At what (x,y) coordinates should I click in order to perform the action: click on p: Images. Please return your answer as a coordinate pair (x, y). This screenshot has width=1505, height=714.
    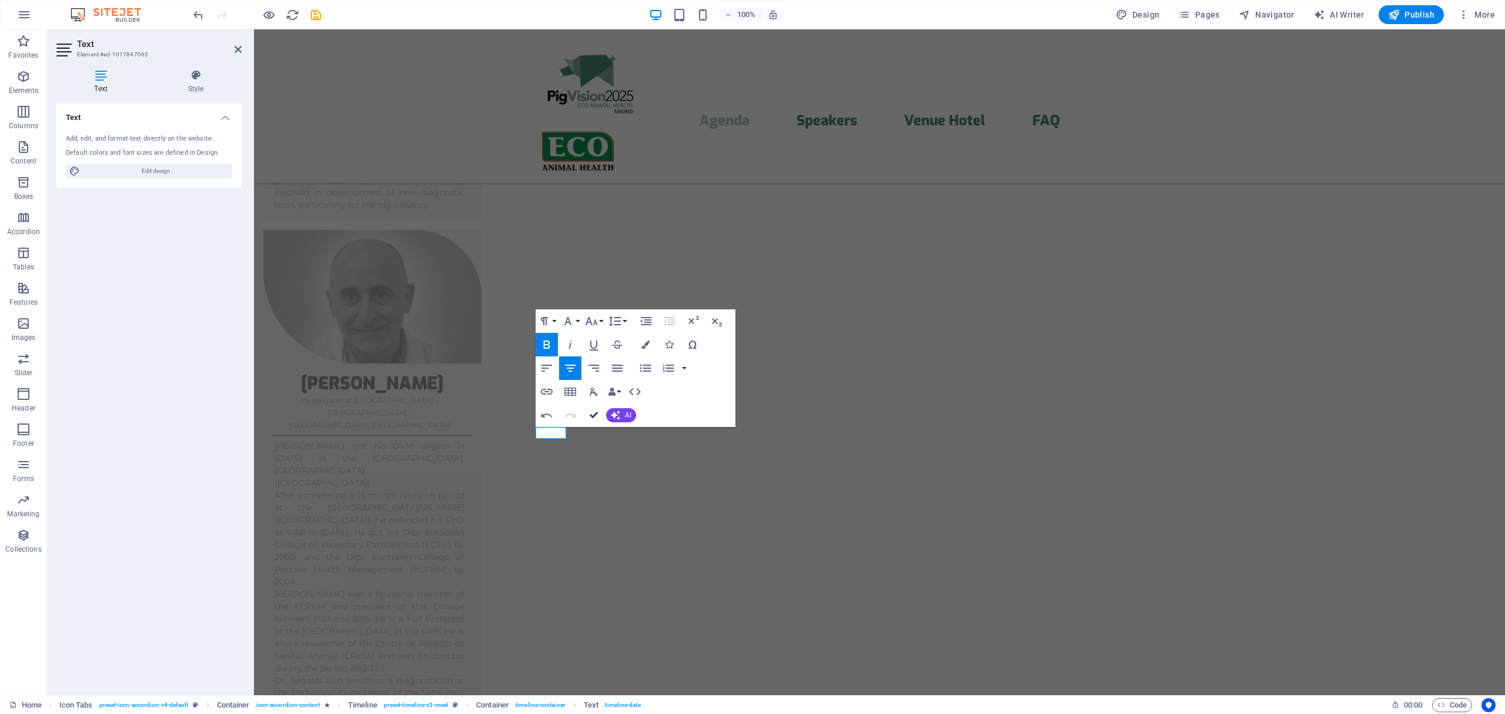
    Looking at the image, I should click on (24, 337).